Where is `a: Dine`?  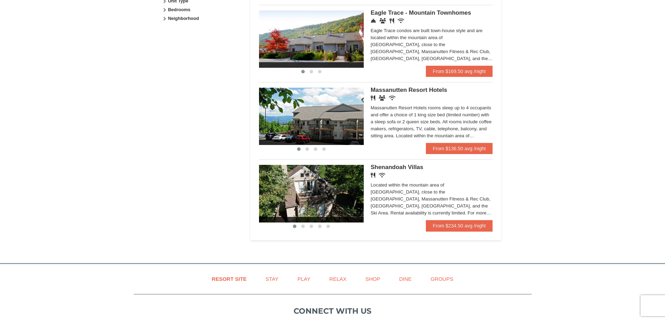 a: Dine is located at coordinates (406, 279).